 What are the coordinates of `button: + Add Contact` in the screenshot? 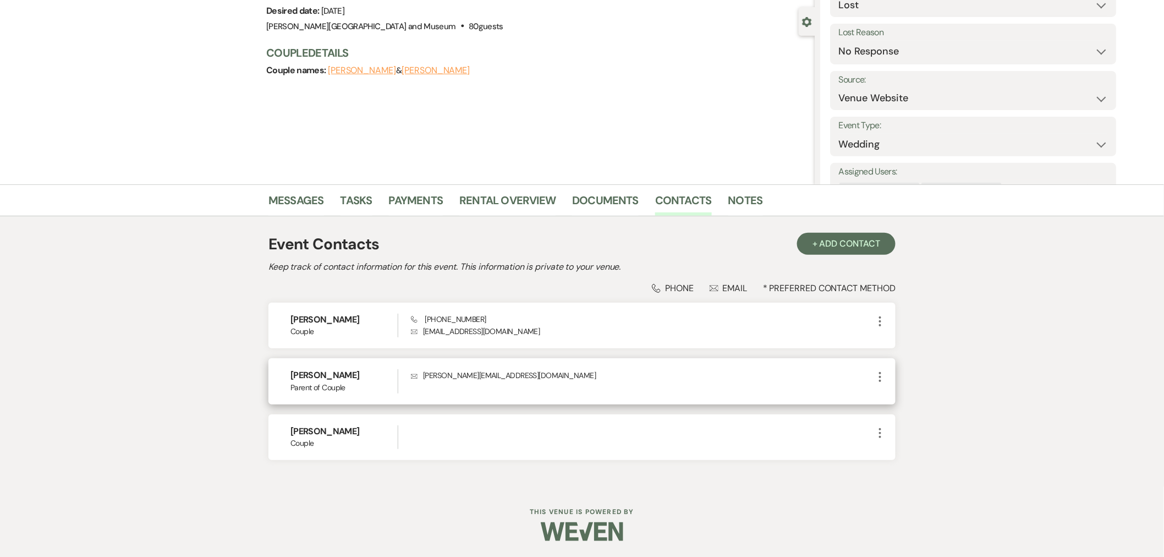 It's located at (846, 244).